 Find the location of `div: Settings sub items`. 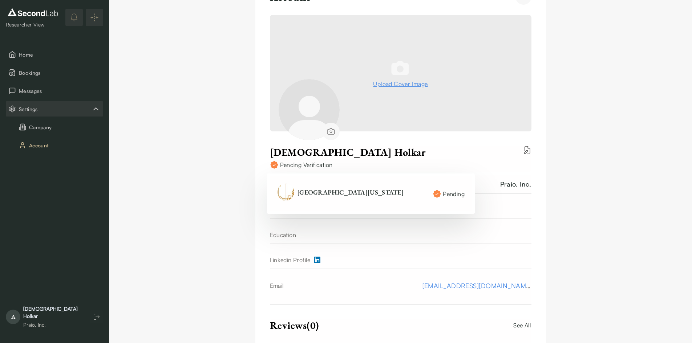

div: Settings sub items is located at coordinates (54, 109).